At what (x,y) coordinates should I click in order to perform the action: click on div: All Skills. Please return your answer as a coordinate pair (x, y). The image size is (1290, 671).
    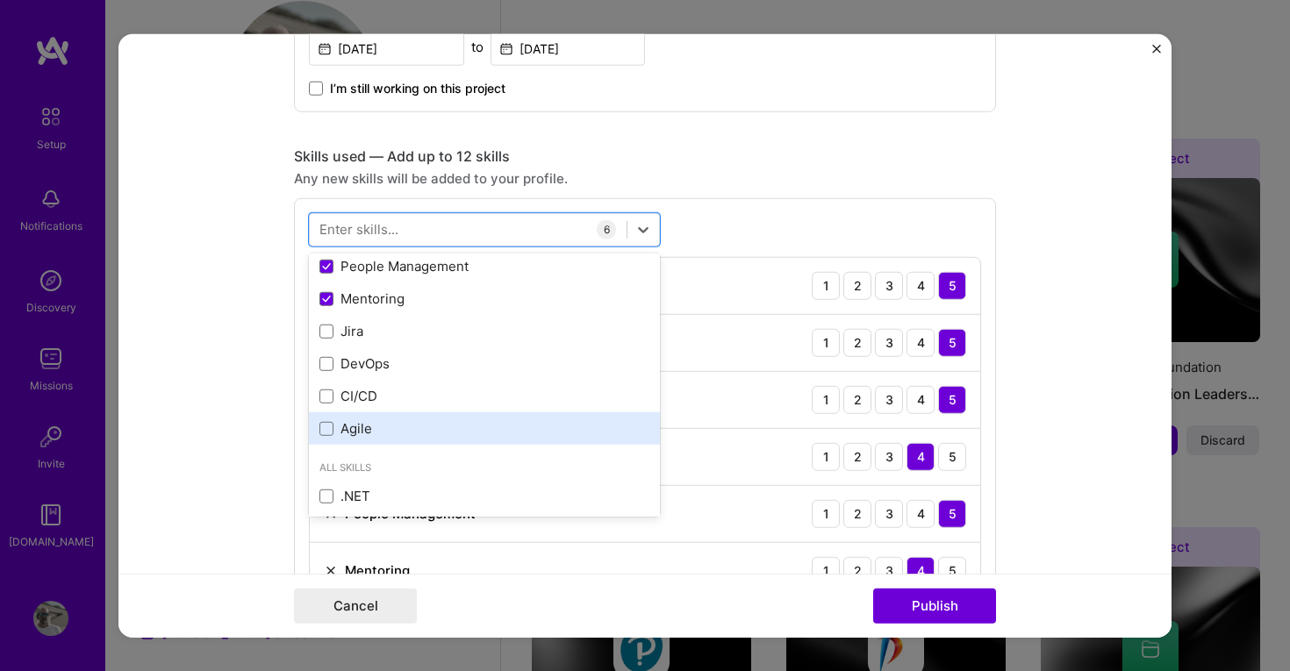
    Looking at the image, I should click on (484, 468).